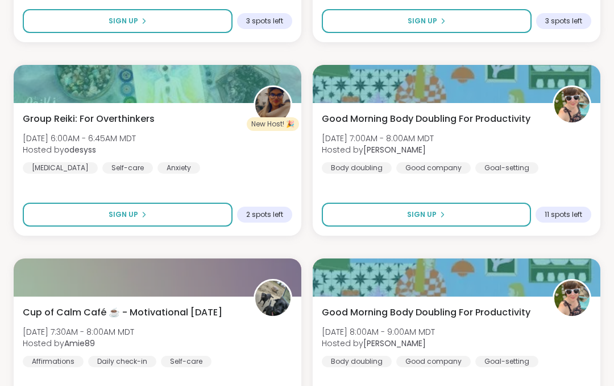  What do you see at coordinates (273, 124) in the screenshot?
I see `div: New Host! 🎉` at bounding box center [273, 124].